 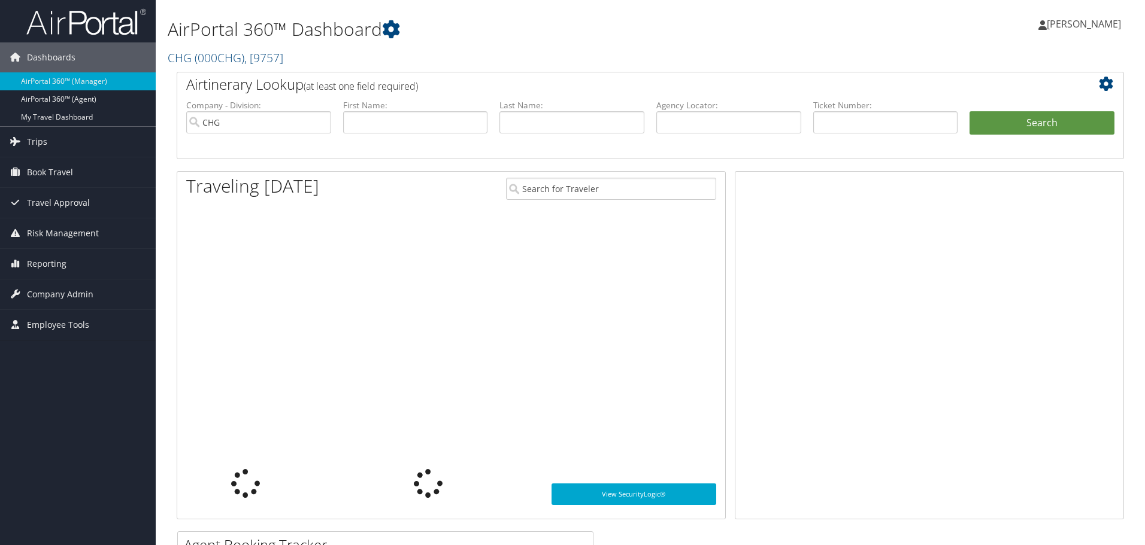 What do you see at coordinates (225, 57) in the screenshot?
I see `a: CHG` at bounding box center [225, 57].